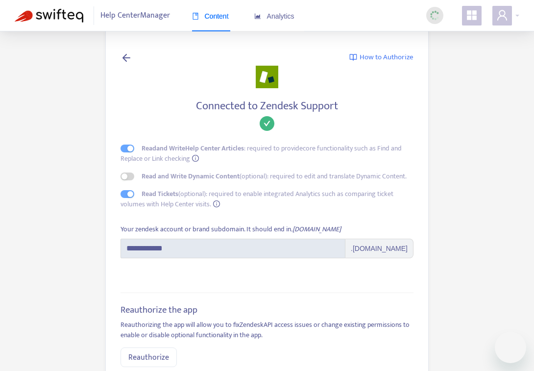 Image resolution: width=534 pixels, height=371 pixels. Describe the element at coordinates (193, 148) in the screenshot. I see `strong: Read and Write Help Center Articles` at that location.